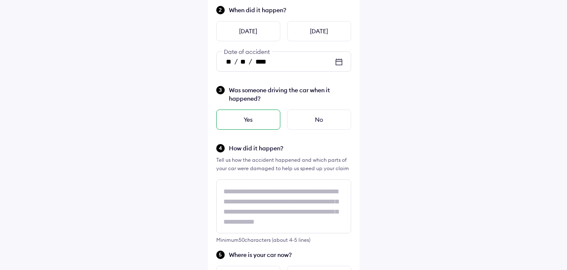 The width and height of the screenshot is (567, 270). I want to click on span: Date of accident, so click(247, 52).